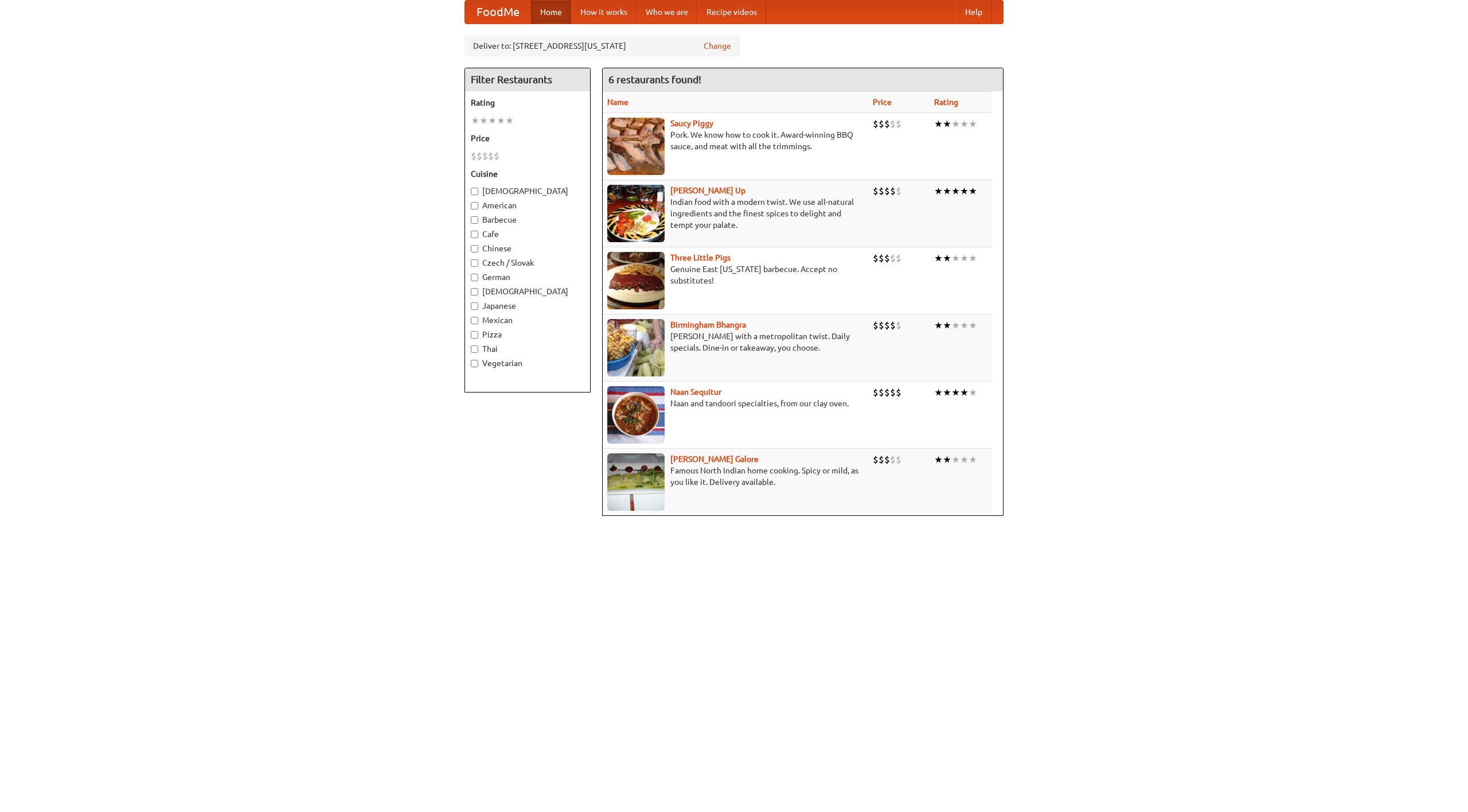 This screenshot has width=1468, height=812. What do you see at coordinates (946, 102) in the screenshot?
I see `a: Rating` at bounding box center [946, 102].